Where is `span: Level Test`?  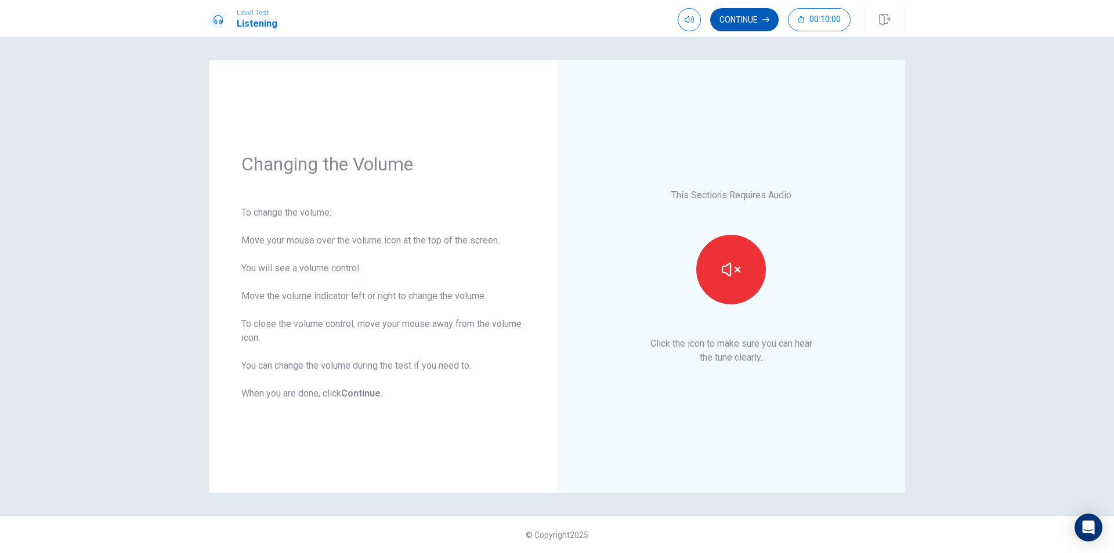
span: Level Test is located at coordinates (257, 13).